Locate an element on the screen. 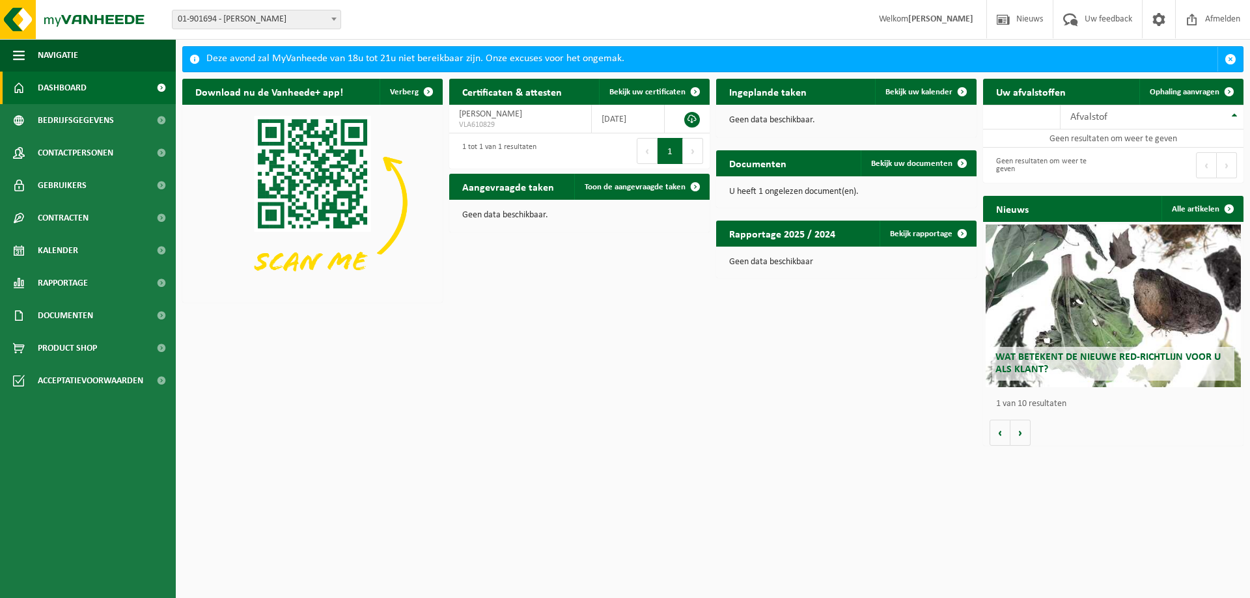 The image size is (1250, 598). a: Bekijk uw kalender is located at coordinates (925, 92).